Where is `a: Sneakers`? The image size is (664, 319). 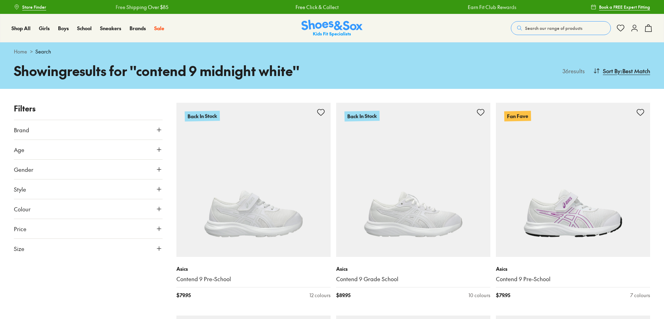
a: Sneakers is located at coordinates (110, 28).